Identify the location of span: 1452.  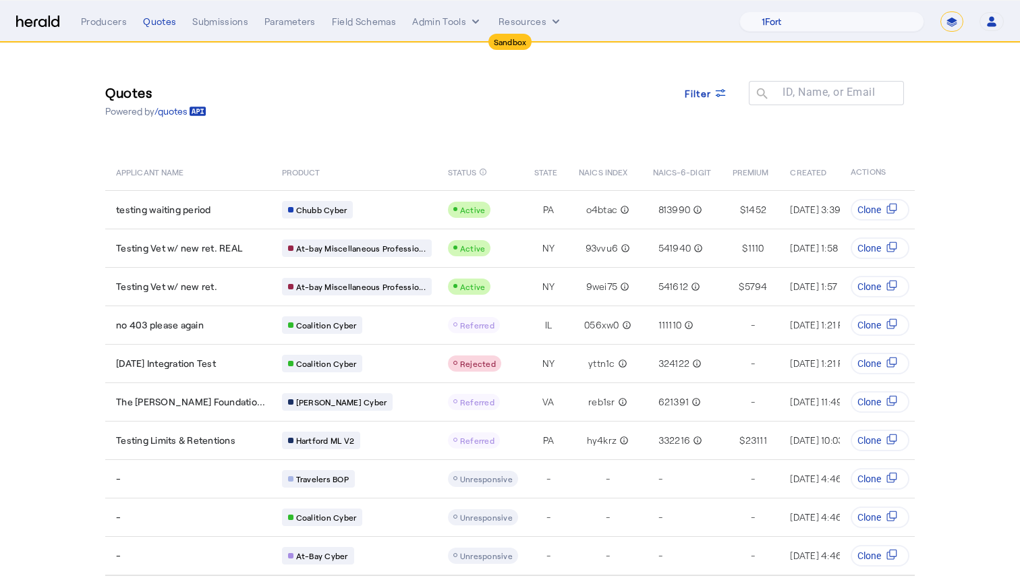
(756, 210).